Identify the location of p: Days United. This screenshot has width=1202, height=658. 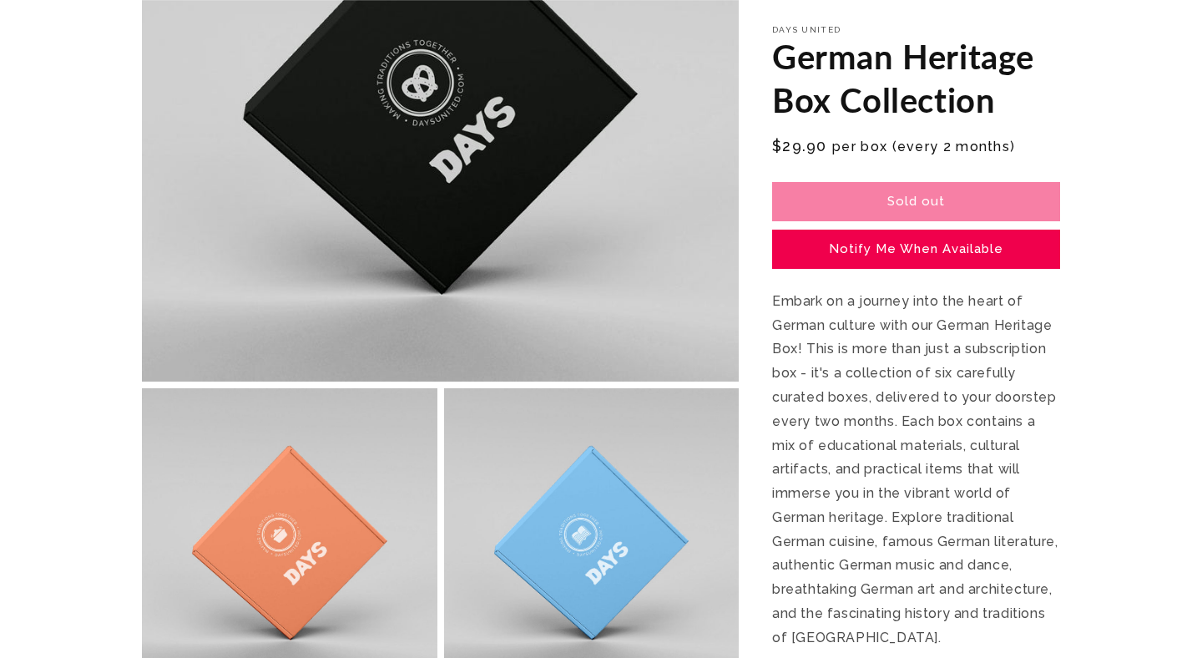
(915, 30).